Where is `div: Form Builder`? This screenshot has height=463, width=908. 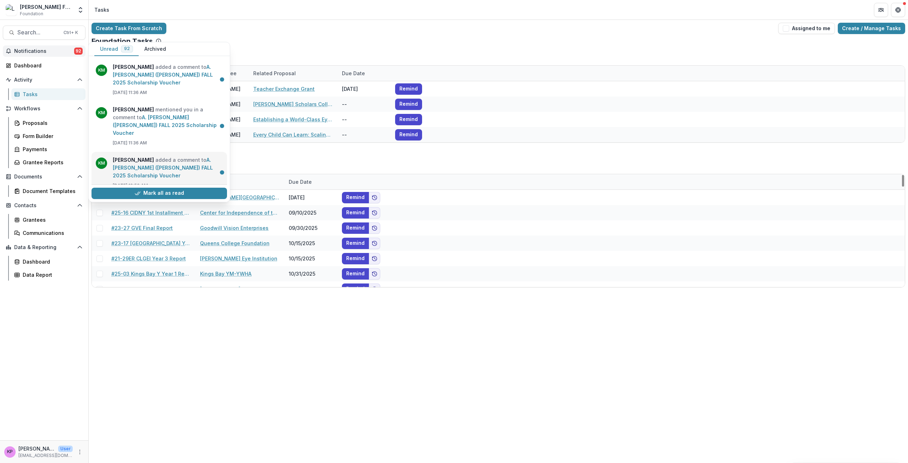
div: Form Builder is located at coordinates (51, 136).